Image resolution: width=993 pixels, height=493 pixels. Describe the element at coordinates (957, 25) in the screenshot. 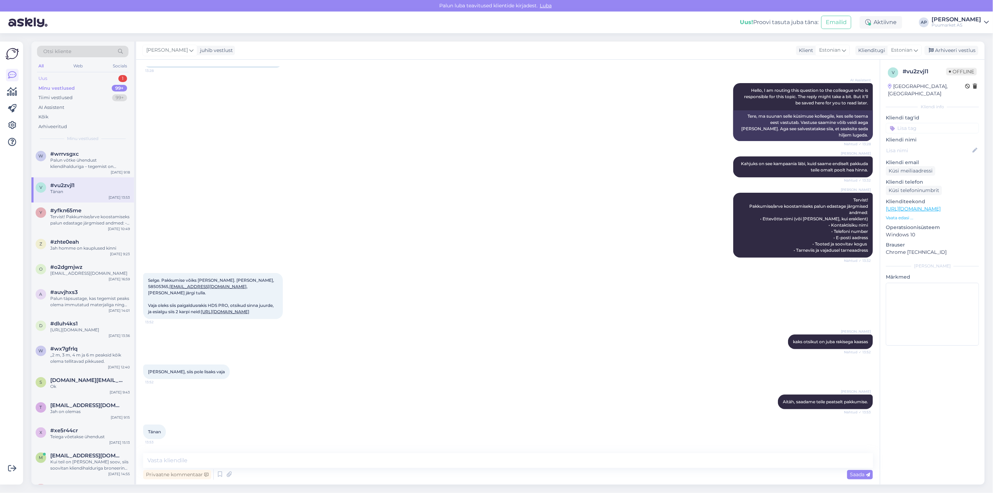

I see `div: Puumarket AS` at that location.